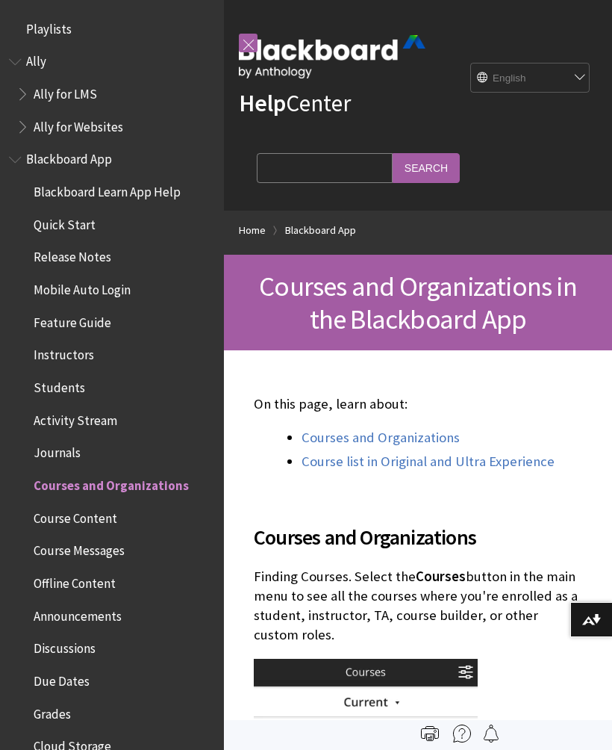 The image size is (612, 750). What do you see at coordinates (52, 711) in the screenshot?
I see `span: Grades` at bounding box center [52, 711].